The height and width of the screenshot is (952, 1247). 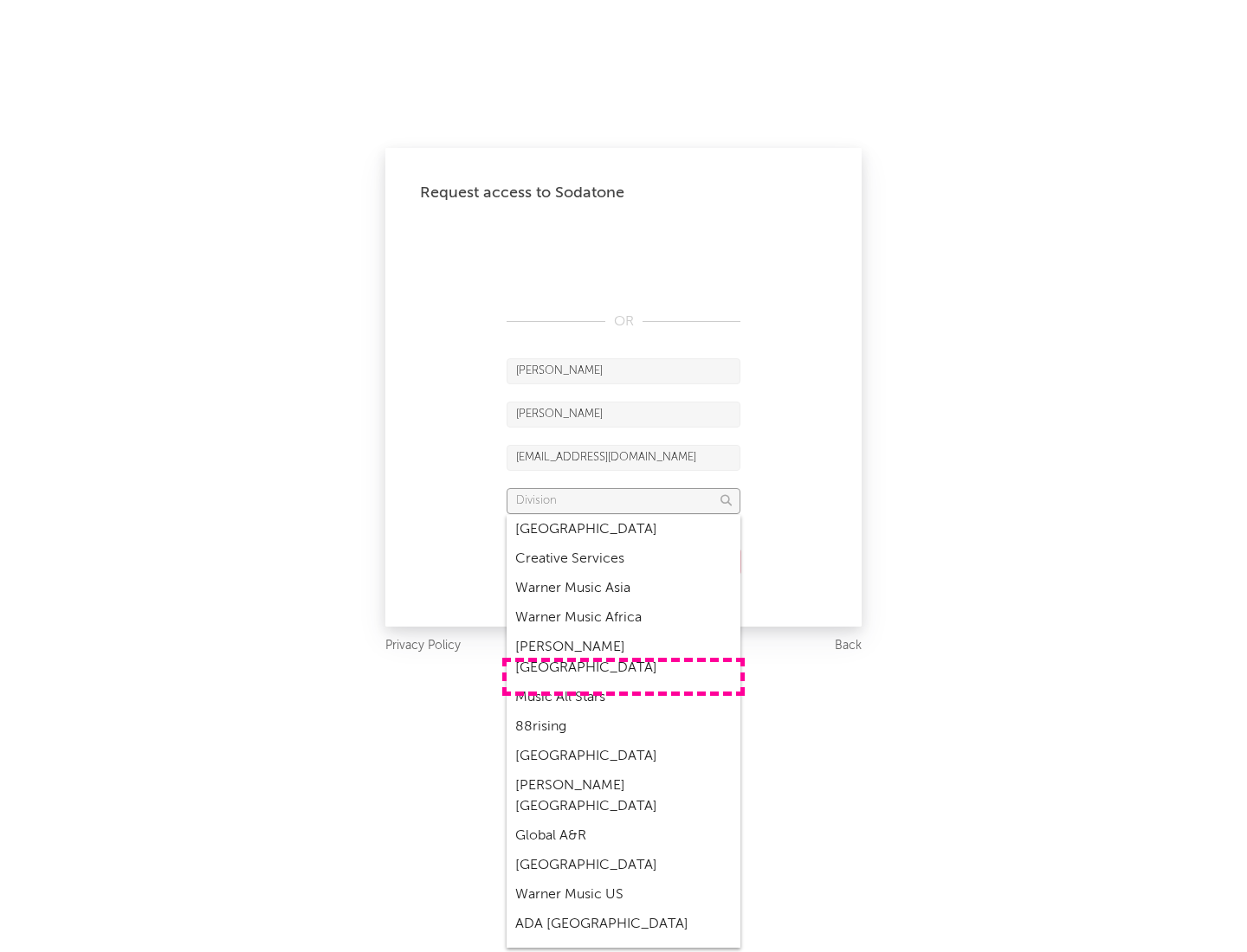 What do you see at coordinates (624, 836) in the screenshot?
I see `div: Global A&R` at bounding box center [624, 836].